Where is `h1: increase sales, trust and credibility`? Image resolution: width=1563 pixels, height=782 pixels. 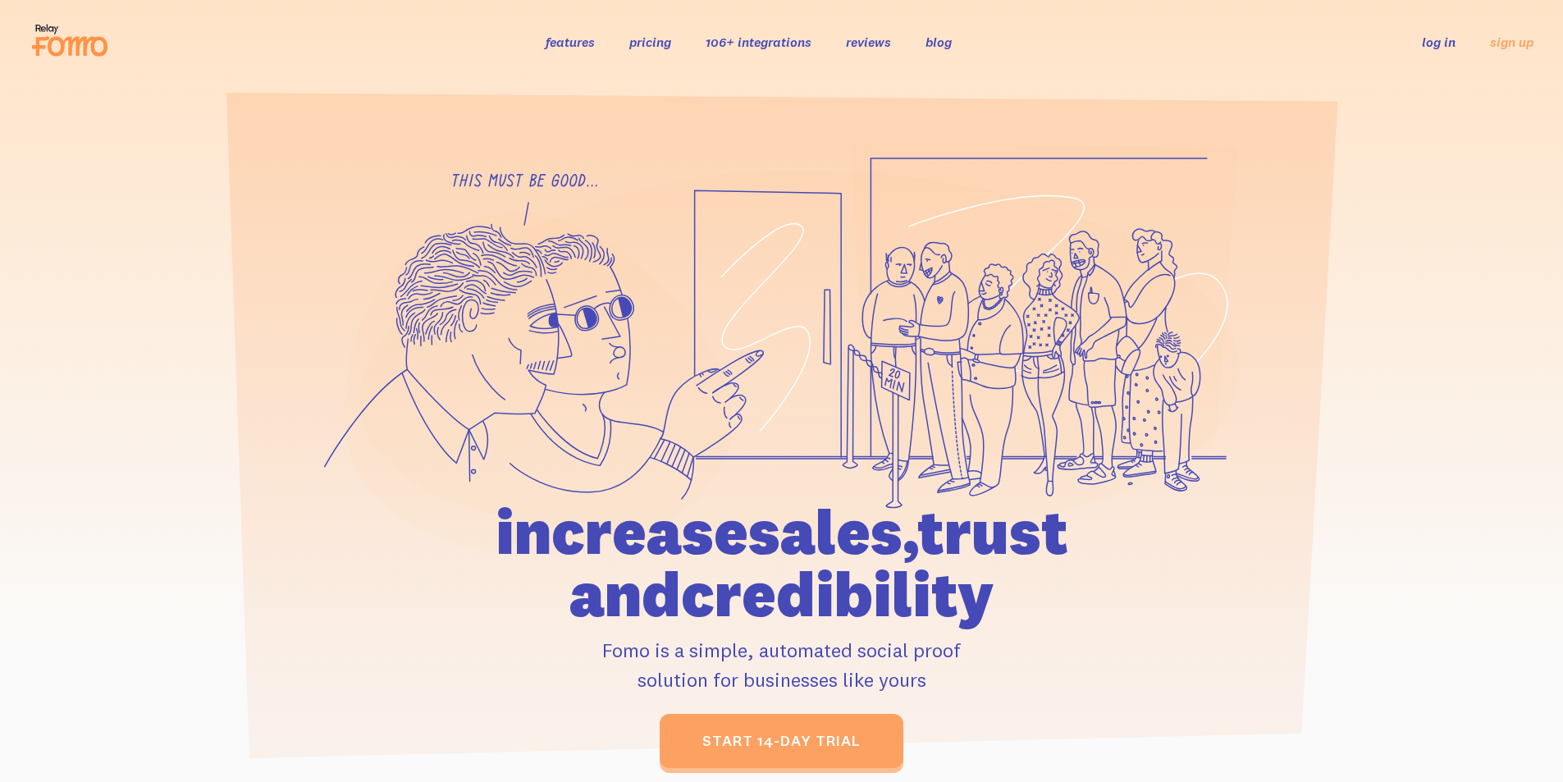
h1: increase sales, trust and credibility is located at coordinates (782, 563).